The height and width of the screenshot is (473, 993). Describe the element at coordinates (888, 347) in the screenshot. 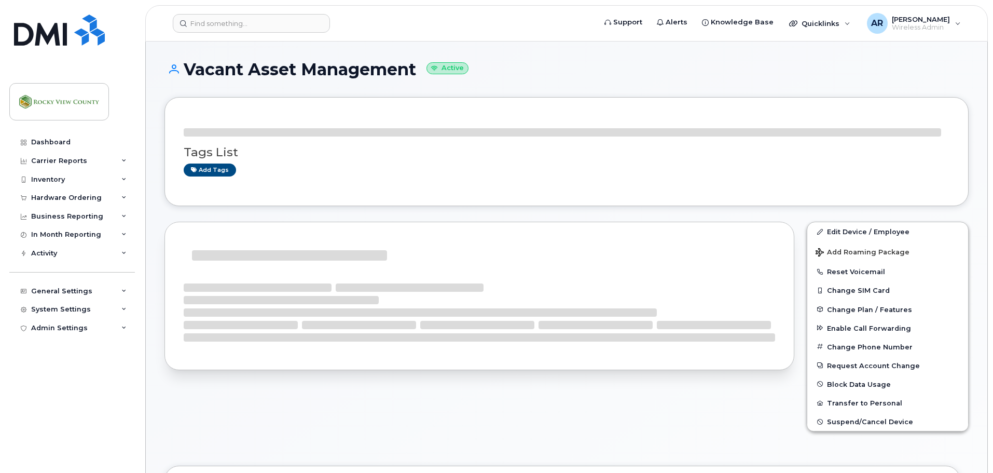

I see `button: Change Phone Number` at that location.